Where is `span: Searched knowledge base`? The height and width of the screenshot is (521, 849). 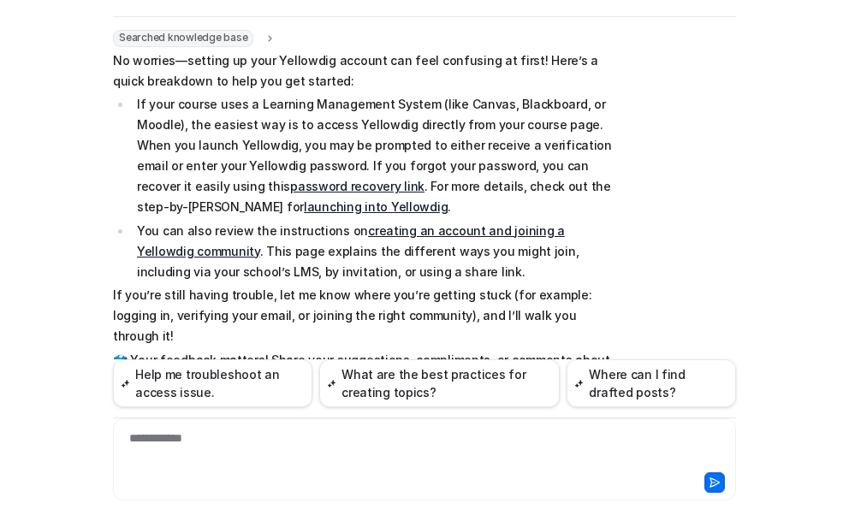
span: Searched knowledge base is located at coordinates (183, 38).